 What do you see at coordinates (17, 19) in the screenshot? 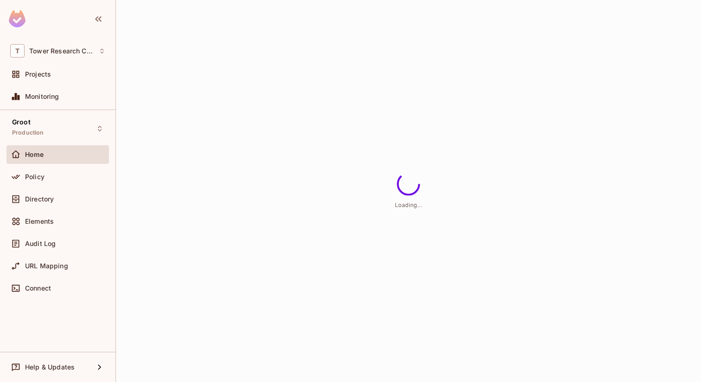
I see `img: SReyMgAAAABJRU5ErkJggg==` at bounding box center [17, 19].